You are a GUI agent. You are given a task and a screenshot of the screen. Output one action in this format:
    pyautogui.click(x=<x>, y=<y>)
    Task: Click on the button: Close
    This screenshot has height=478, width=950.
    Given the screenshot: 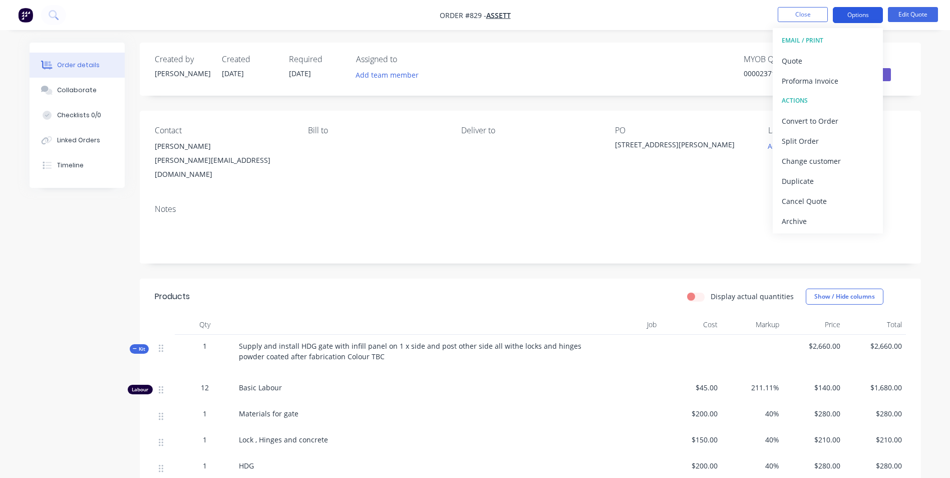 What is the action you would take?
    pyautogui.click(x=803, y=15)
    